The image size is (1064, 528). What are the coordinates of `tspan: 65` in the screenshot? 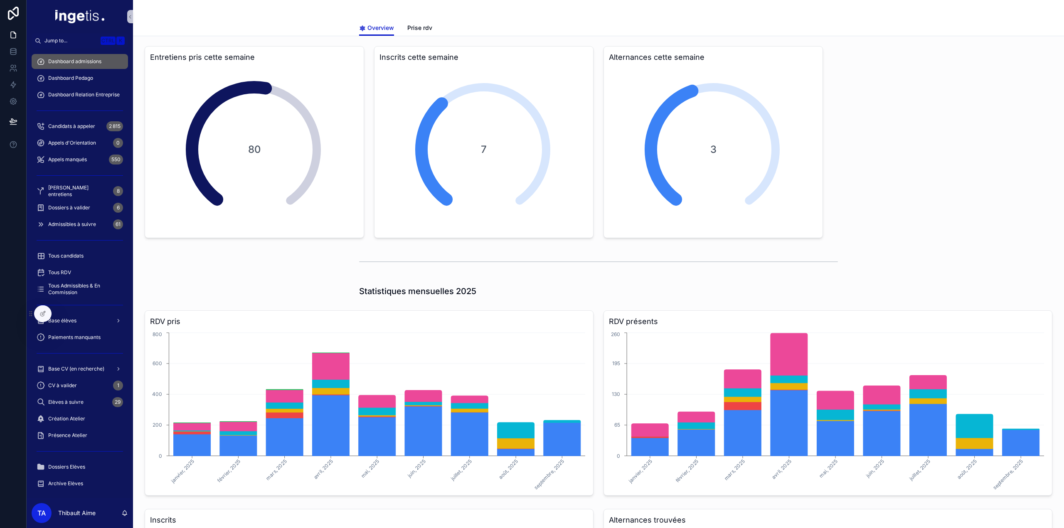 It's located at (617, 425).